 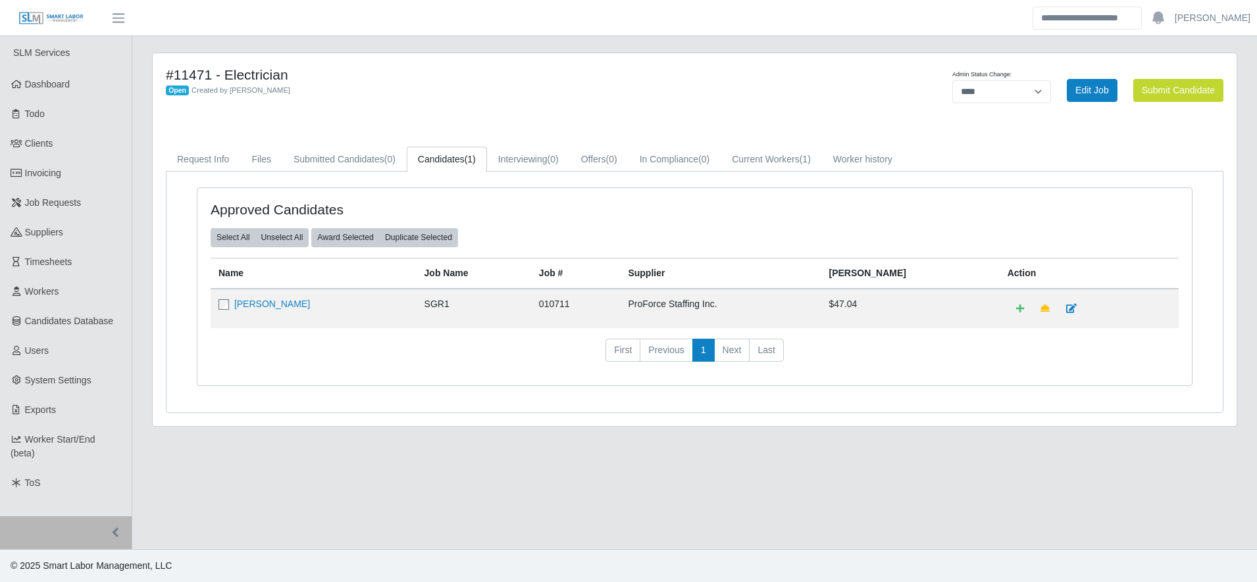 I want to click on span: Dashboard, so click(x=47, y=84).